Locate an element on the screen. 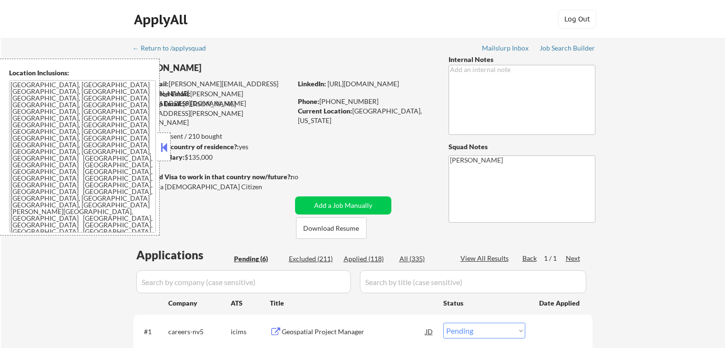  div: View All Results is located at coordinates (486, 258).